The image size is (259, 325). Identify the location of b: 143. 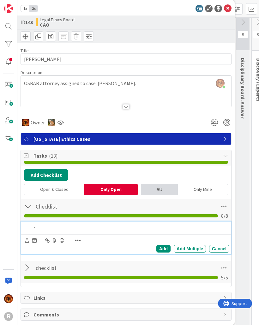
(29, 22).